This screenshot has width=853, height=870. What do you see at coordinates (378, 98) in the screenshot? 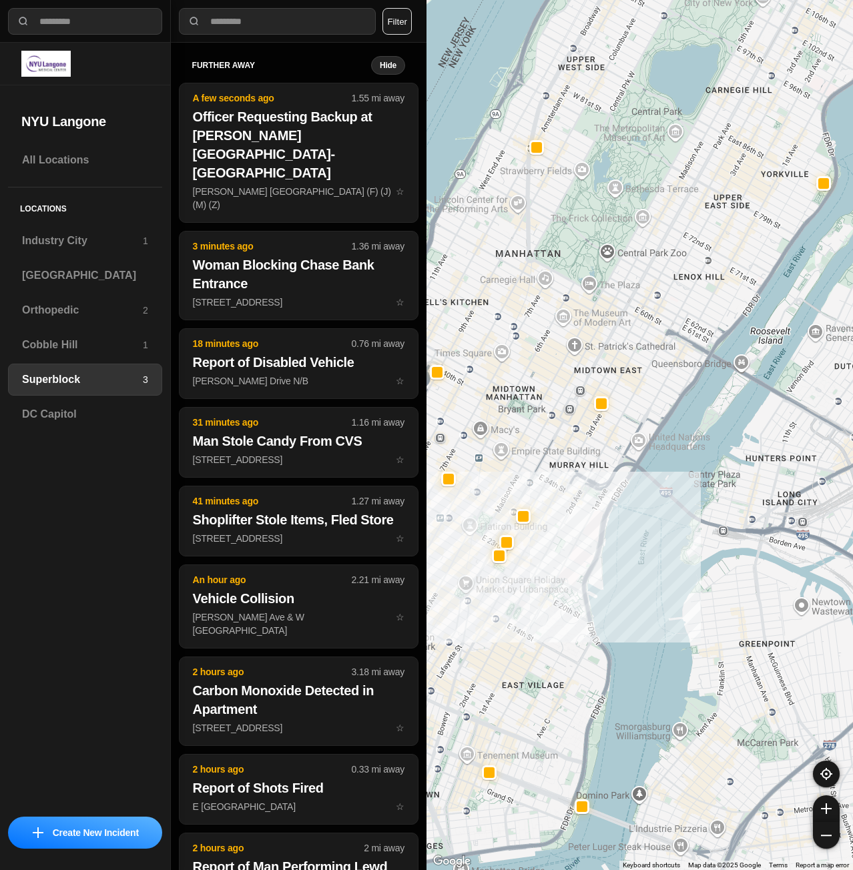
I see `p: 1.55 mi away` at bounding box center [378, 98].